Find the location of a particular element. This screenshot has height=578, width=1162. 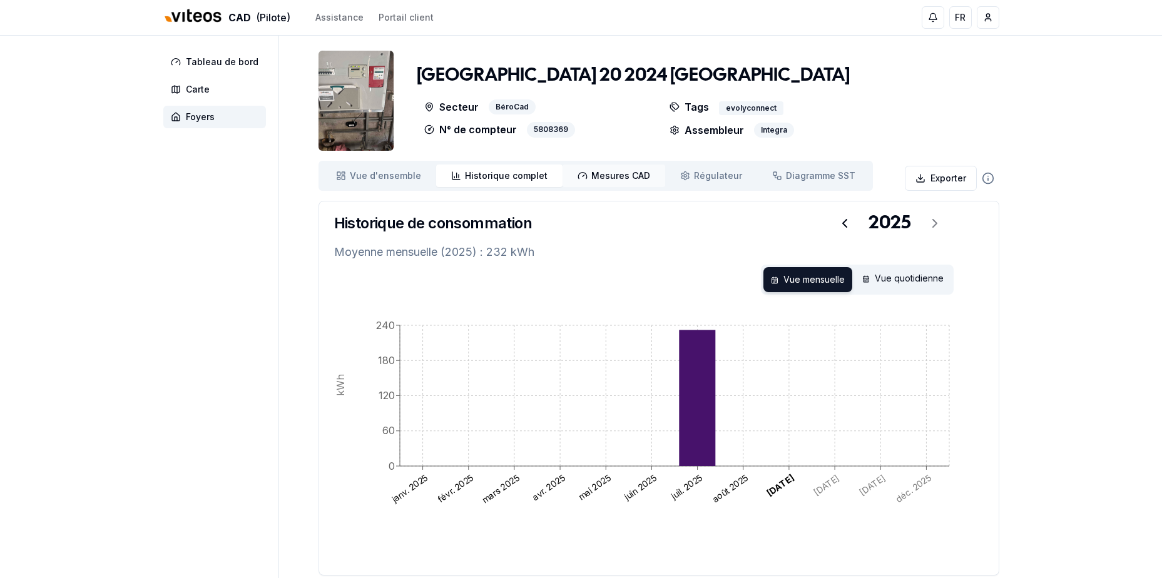

a: Mesures CAD is located at coordinates (614, 176).